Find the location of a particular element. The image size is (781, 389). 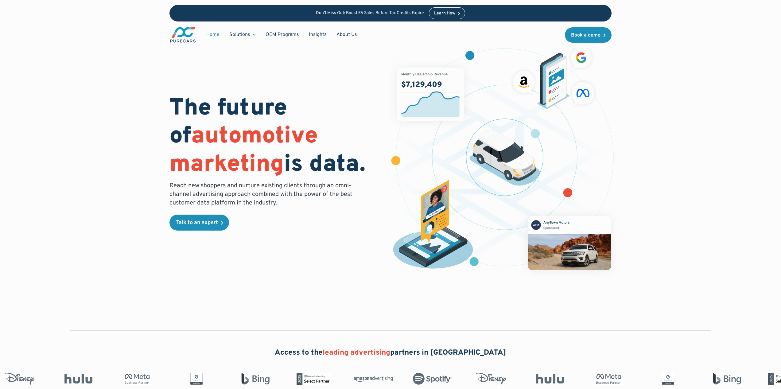

img: Disney is located at coordinates (462, 379).